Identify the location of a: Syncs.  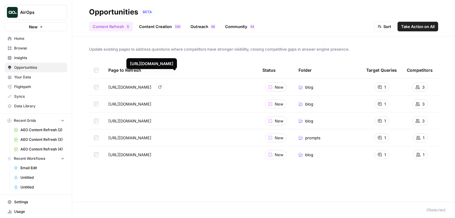
(36, 96).